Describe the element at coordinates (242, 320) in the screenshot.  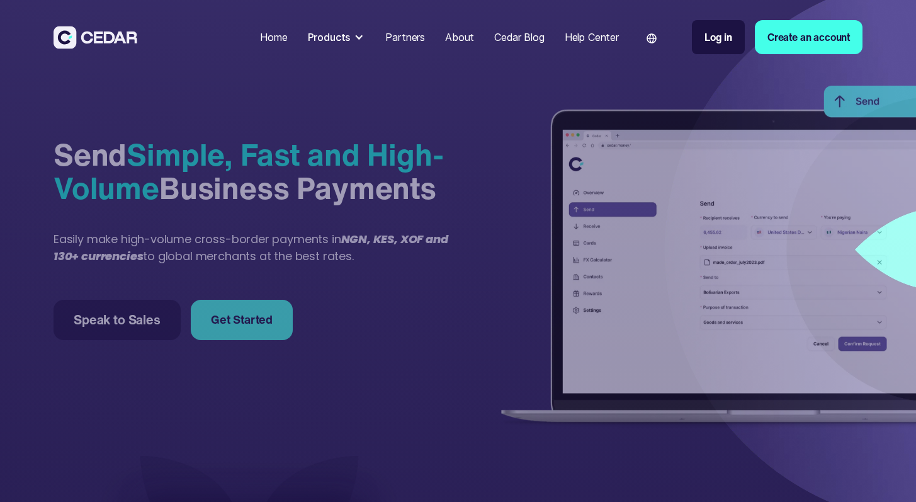
I see `a: Get Started` at that location.